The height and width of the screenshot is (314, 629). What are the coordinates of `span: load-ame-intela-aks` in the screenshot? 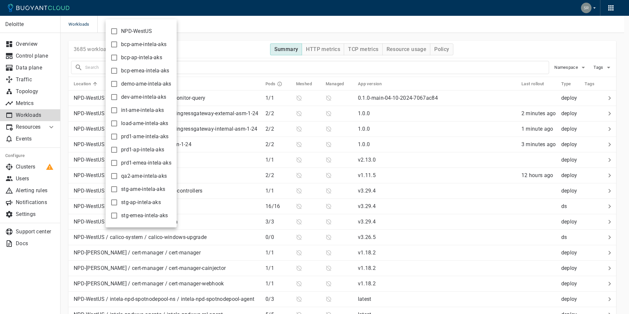 It's located at (145, 123).